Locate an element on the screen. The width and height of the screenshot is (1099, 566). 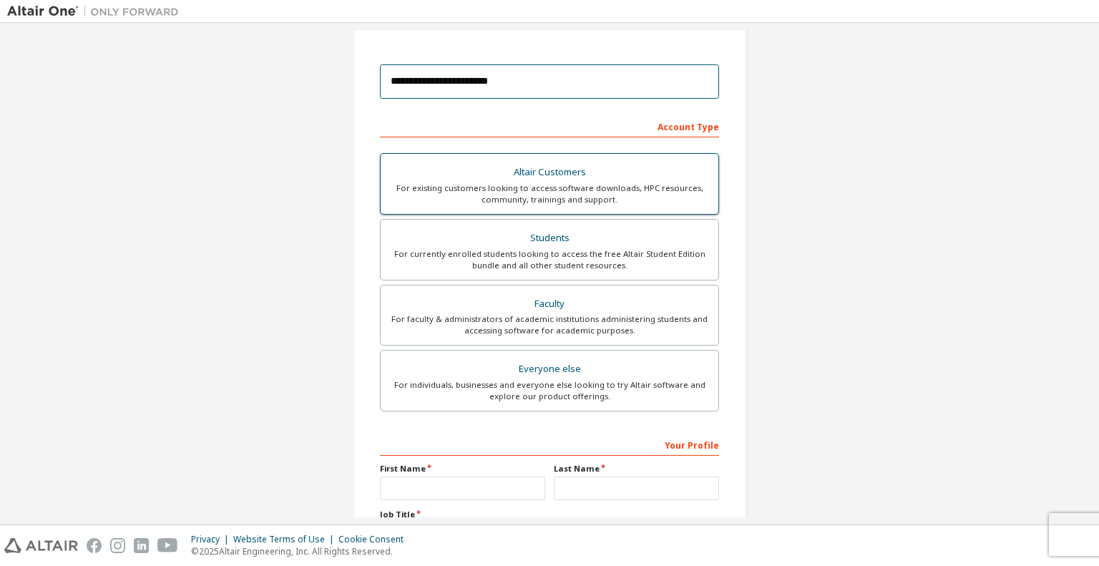
div: Privacy is located at coordinates (212, 539).